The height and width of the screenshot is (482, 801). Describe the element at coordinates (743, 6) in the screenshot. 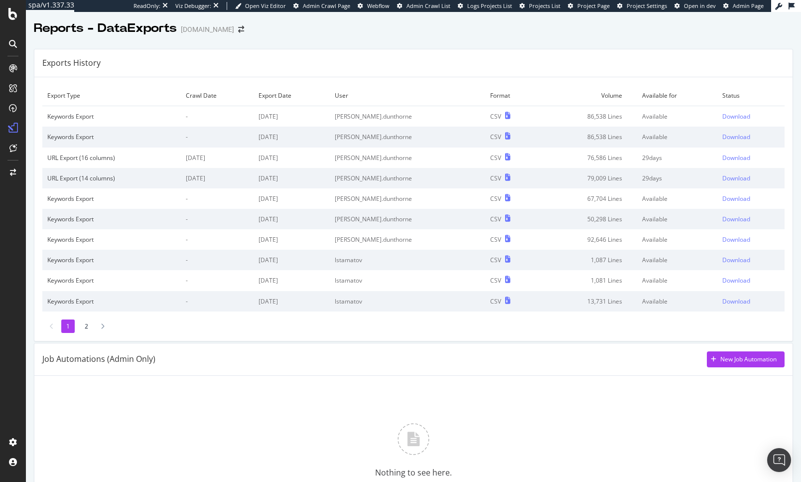

I see `a: Admin Page` at that location.